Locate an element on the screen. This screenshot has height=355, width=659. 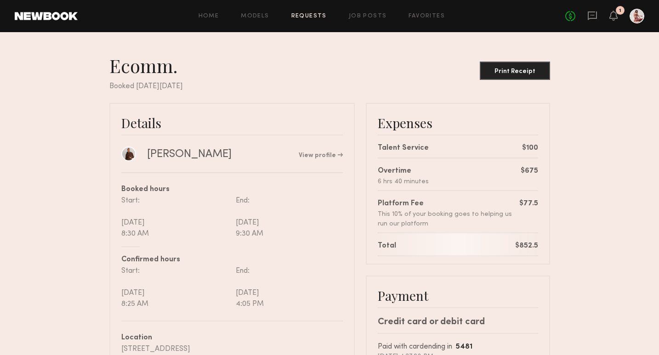
div: Print Receipt is located at coordinates (515, 72).